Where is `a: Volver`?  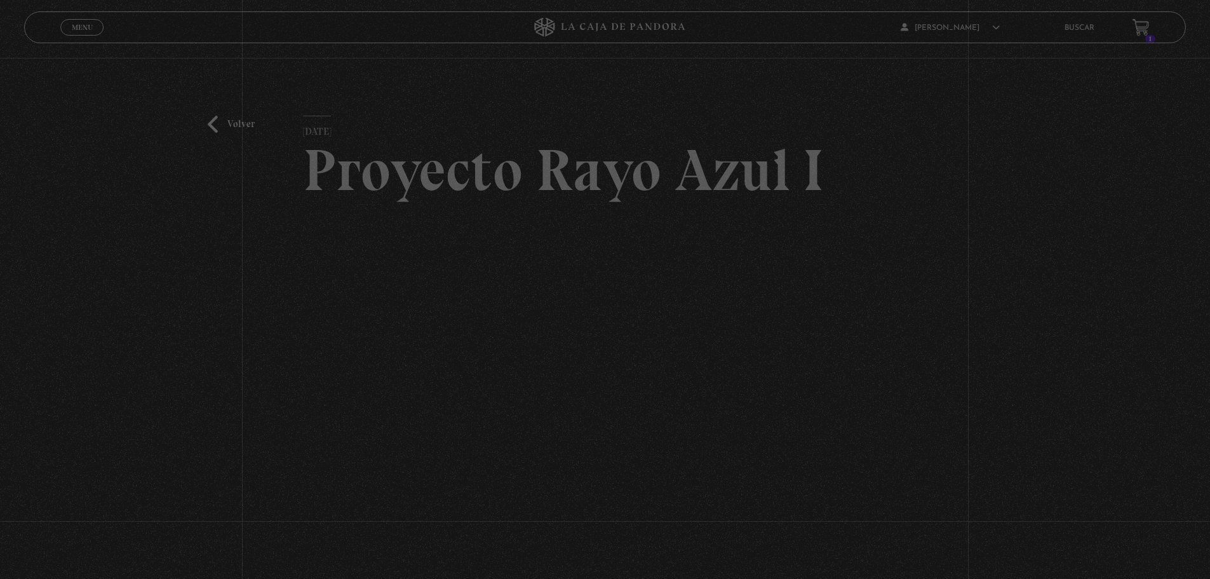 a: Volver is located at coordinates (231, 124).